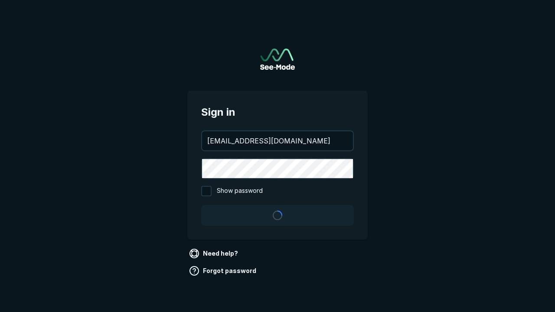  Describe the element at coordinates (277, 59) in the screenshot. I see `a: Go to sign in` at that location.